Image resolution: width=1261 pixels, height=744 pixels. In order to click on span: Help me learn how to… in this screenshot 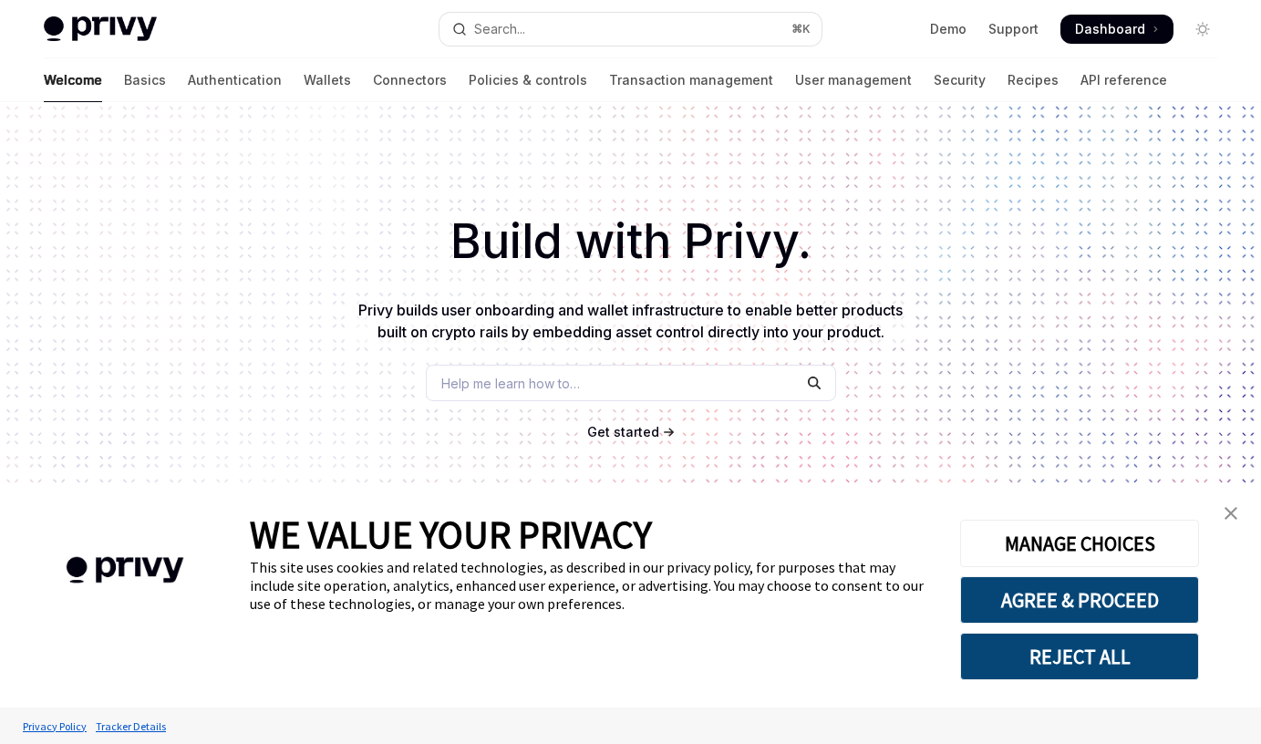, I will do `click(510, 383)`.